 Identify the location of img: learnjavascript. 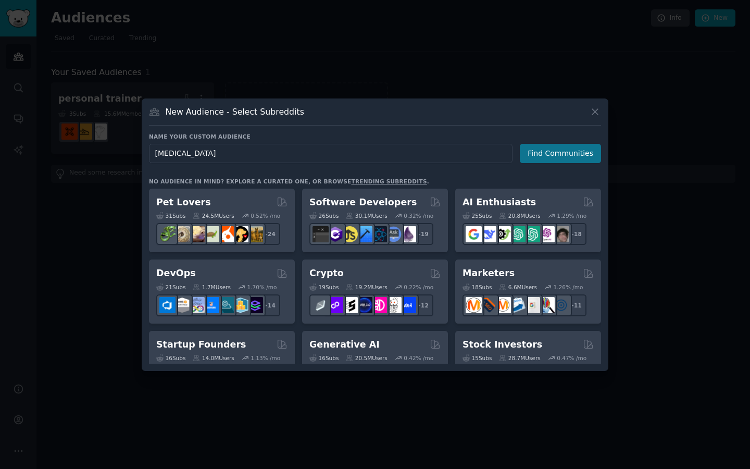
(350, 234).